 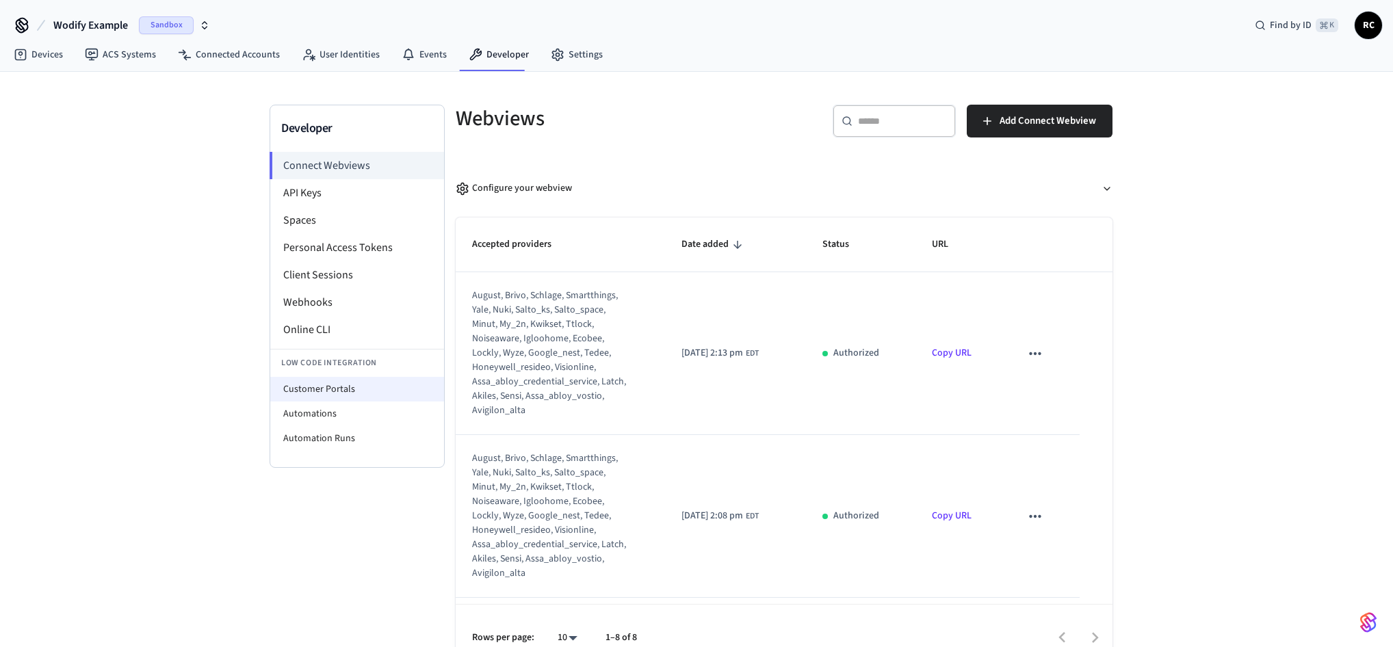 What do you see at coordinates (357, 363) in the screenshot?
I see `li: Low Code Integration` at bounding box center [357, 363].